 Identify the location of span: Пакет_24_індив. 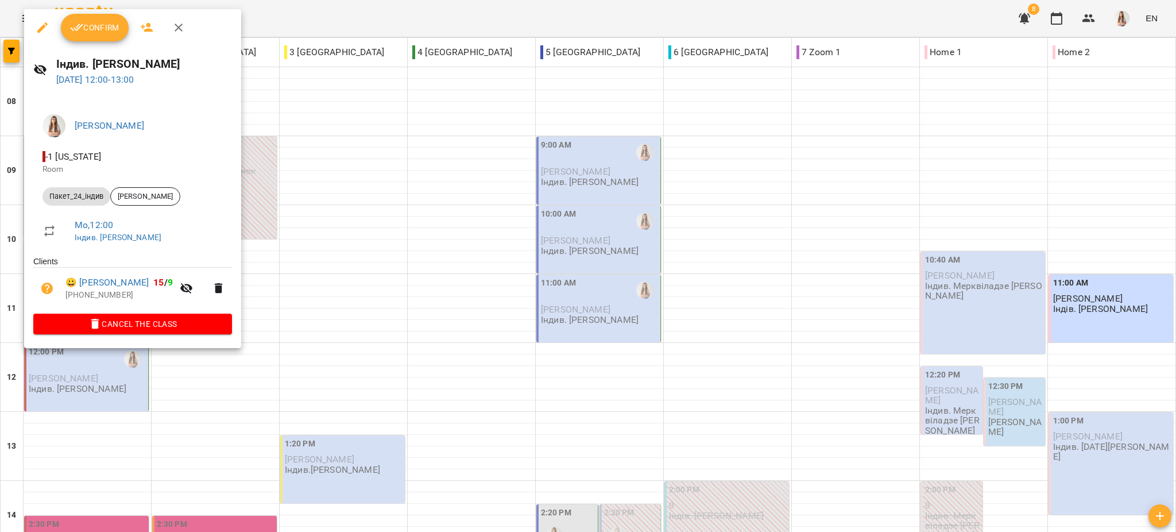
(76, 196).